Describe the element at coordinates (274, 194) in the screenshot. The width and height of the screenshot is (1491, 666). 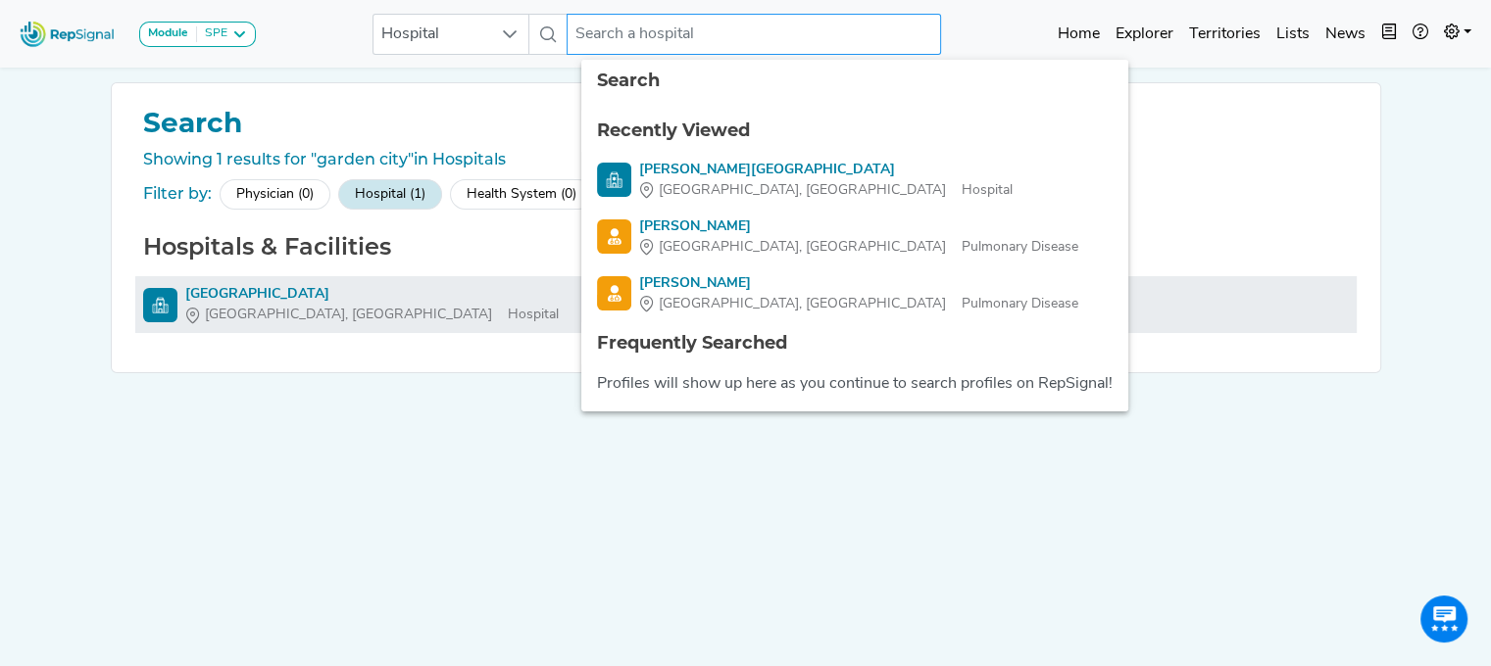
I see `div: Physician (0)` at that location.